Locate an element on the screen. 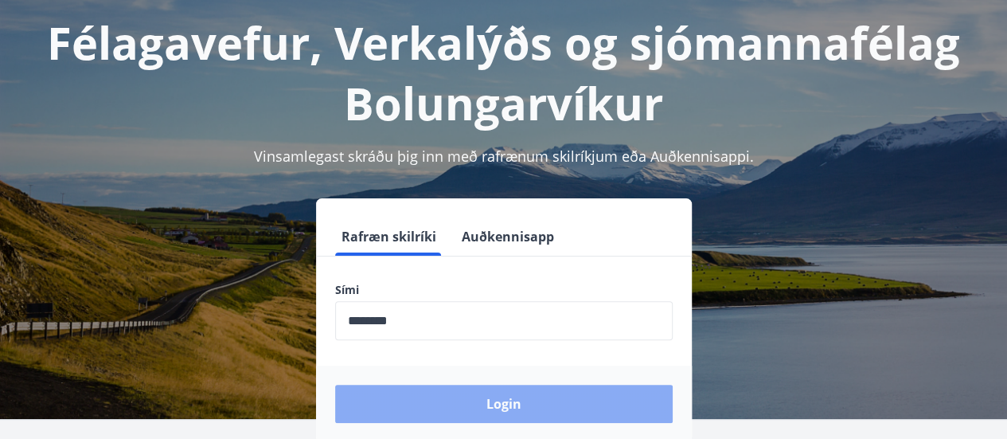  button: Login is located at coordinates (504, 404).